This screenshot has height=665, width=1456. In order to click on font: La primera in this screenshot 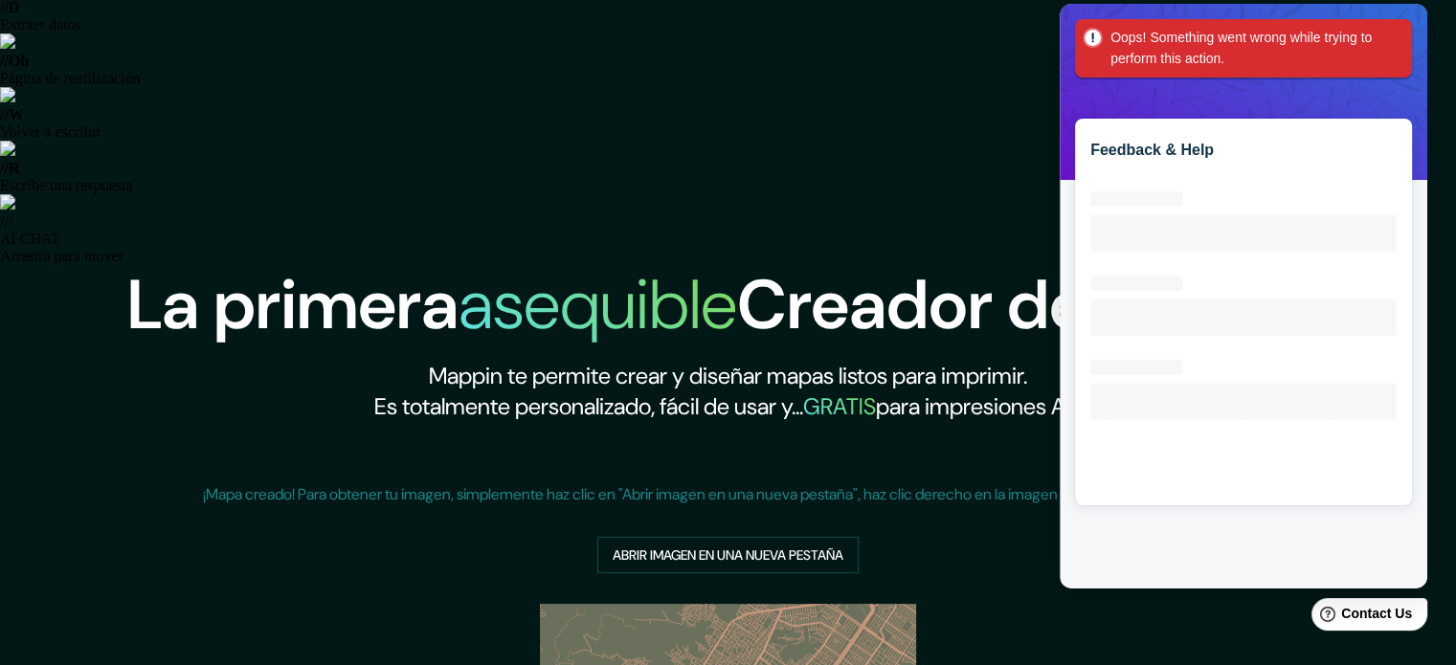, I will do `click(293, 304)`.